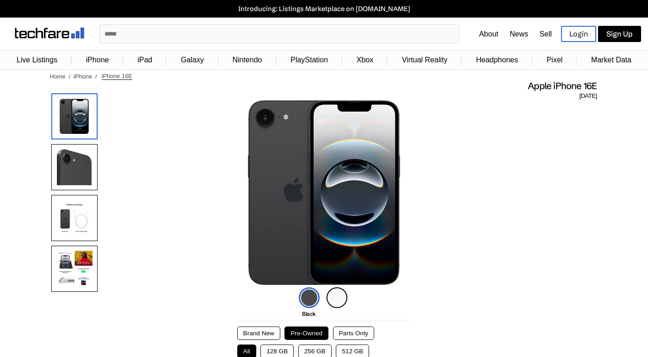  I want to click on img: black-icon, so click(309, 298).